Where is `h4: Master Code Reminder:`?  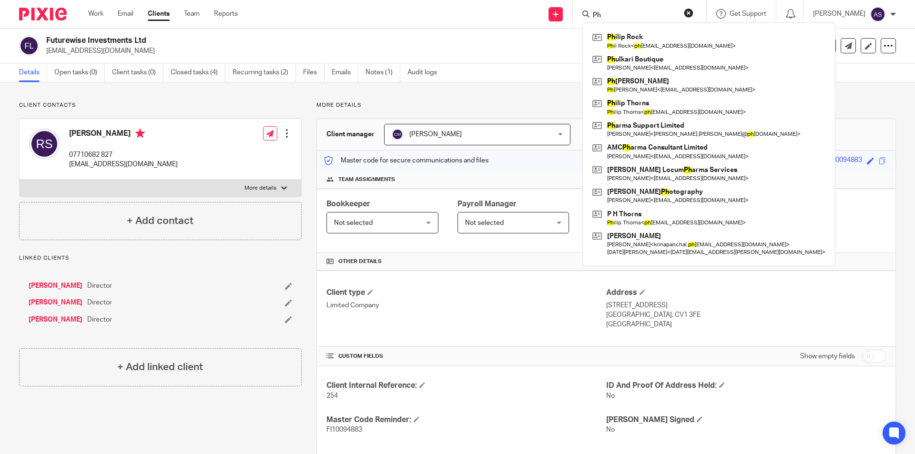 h4: Master Code Reminder: is located at coordinates (466, 420).